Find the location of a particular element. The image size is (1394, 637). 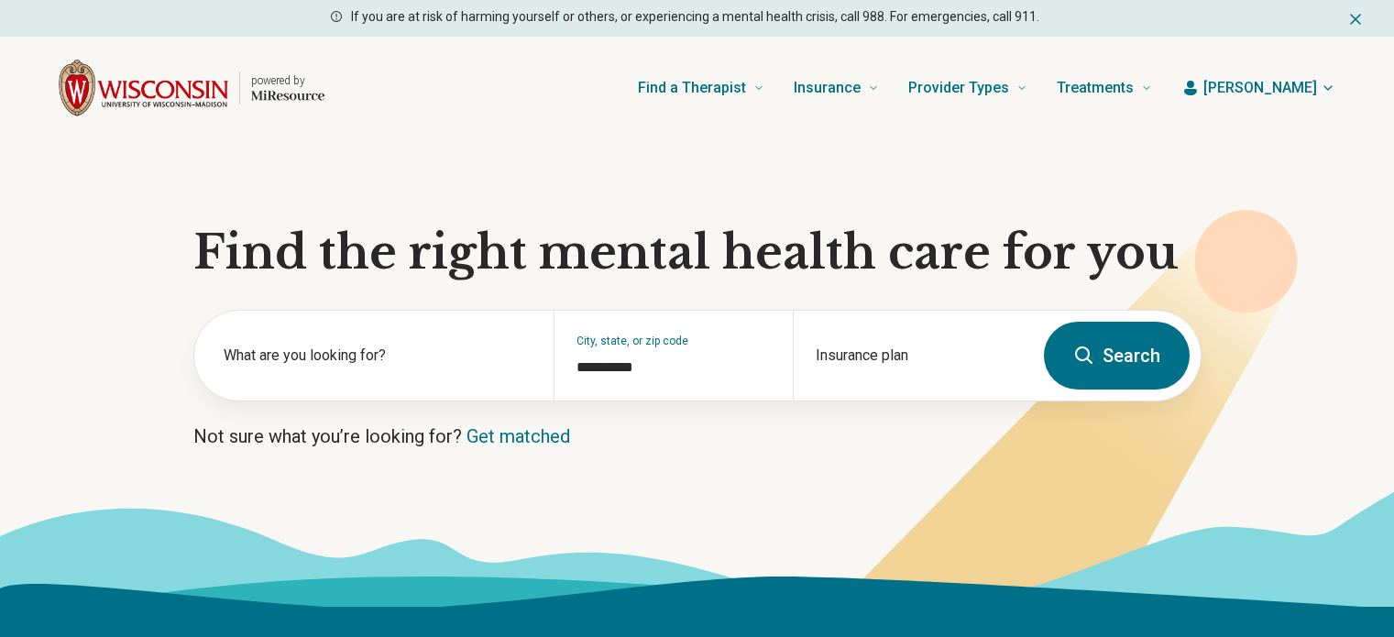

a: Find a Therapist is located at coordinates (701, 88).